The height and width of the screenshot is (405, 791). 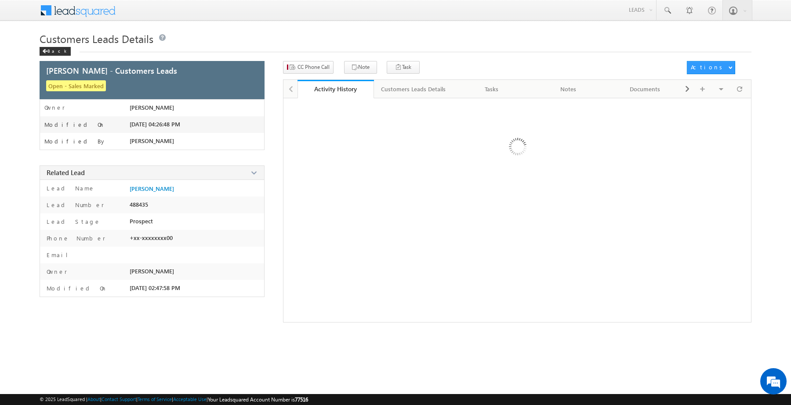 What do you see at coordinates (644, 89) in the screenshot?
I see `div: Documents` at bounding box center [644, 89].